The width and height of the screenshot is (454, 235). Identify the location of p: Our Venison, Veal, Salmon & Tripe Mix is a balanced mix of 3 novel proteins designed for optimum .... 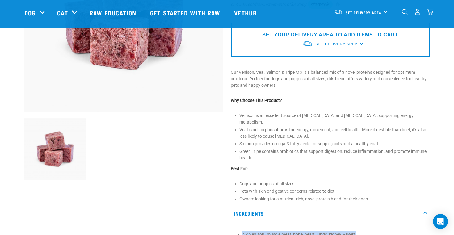
(330, 79).